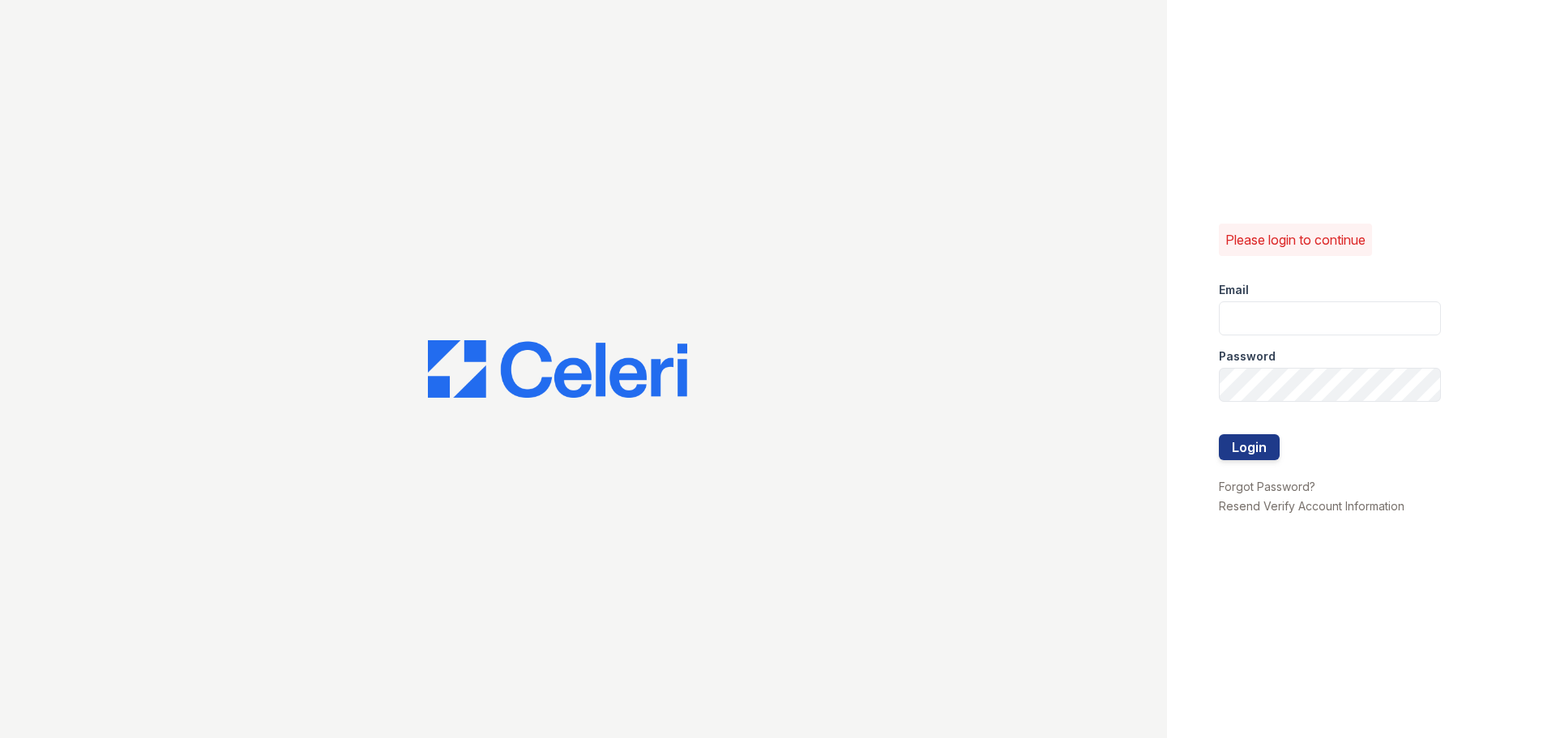 The height and width of the screenshot is (738, 1556). What do you see at coordinates (1249, 447) in the screenshot?
I see `button: Login` at bounding box center [1249, 447].